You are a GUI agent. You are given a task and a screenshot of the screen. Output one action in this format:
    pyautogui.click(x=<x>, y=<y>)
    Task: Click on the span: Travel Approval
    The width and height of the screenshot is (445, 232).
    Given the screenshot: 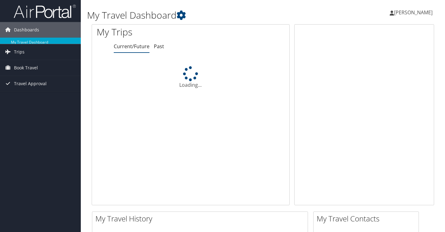 What is the action you would take?
    pyautogui.click(x=30, y=84)
    